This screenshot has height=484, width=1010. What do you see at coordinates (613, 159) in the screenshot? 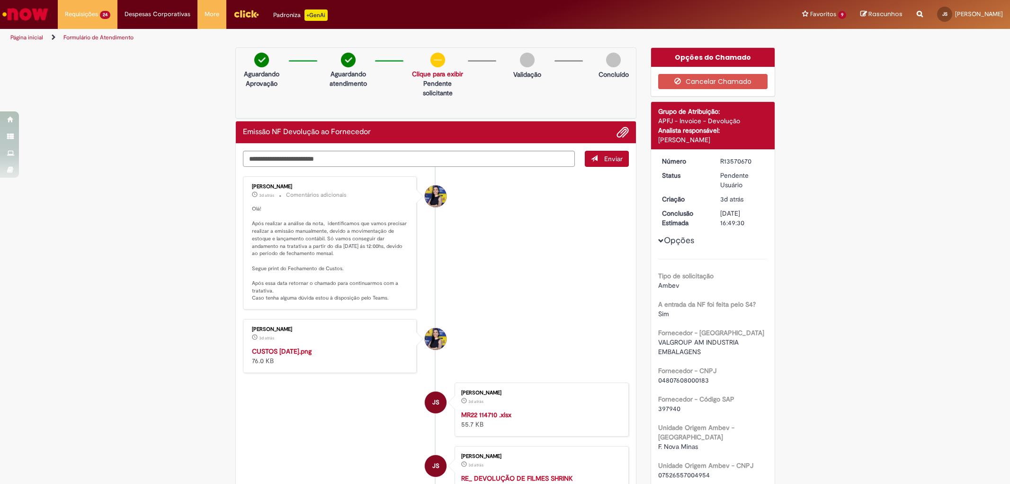
I see `span: Enviar` at bounding box center [613, 159].